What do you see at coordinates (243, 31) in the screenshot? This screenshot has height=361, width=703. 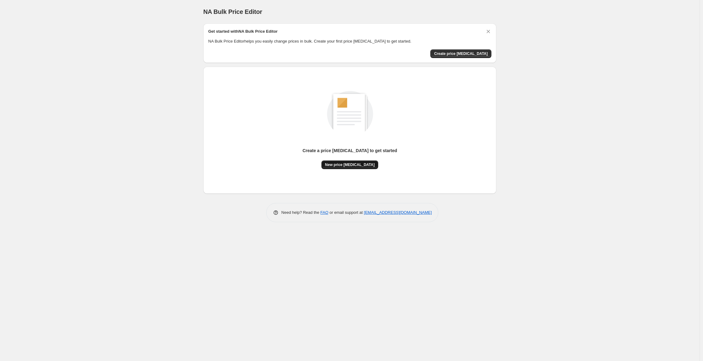 I see `h2: Get started with NA Bulk Price Editor` at bounding box center [243, 31].